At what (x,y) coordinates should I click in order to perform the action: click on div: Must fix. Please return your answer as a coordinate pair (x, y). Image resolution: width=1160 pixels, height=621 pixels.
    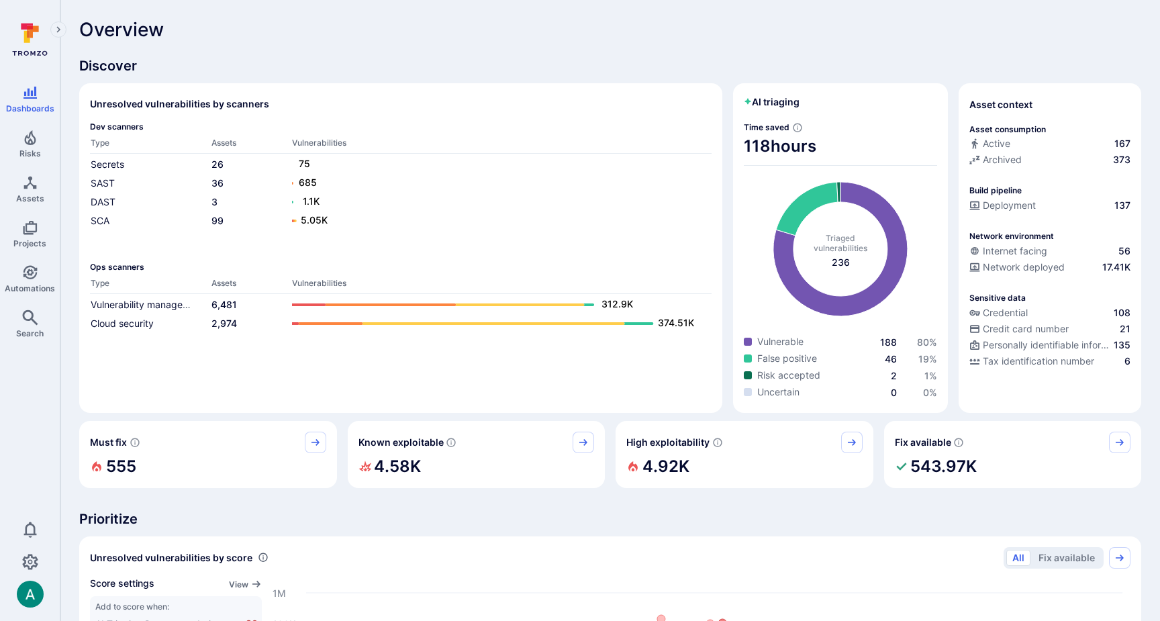
    Looking at the image, I should click on (208, 455).